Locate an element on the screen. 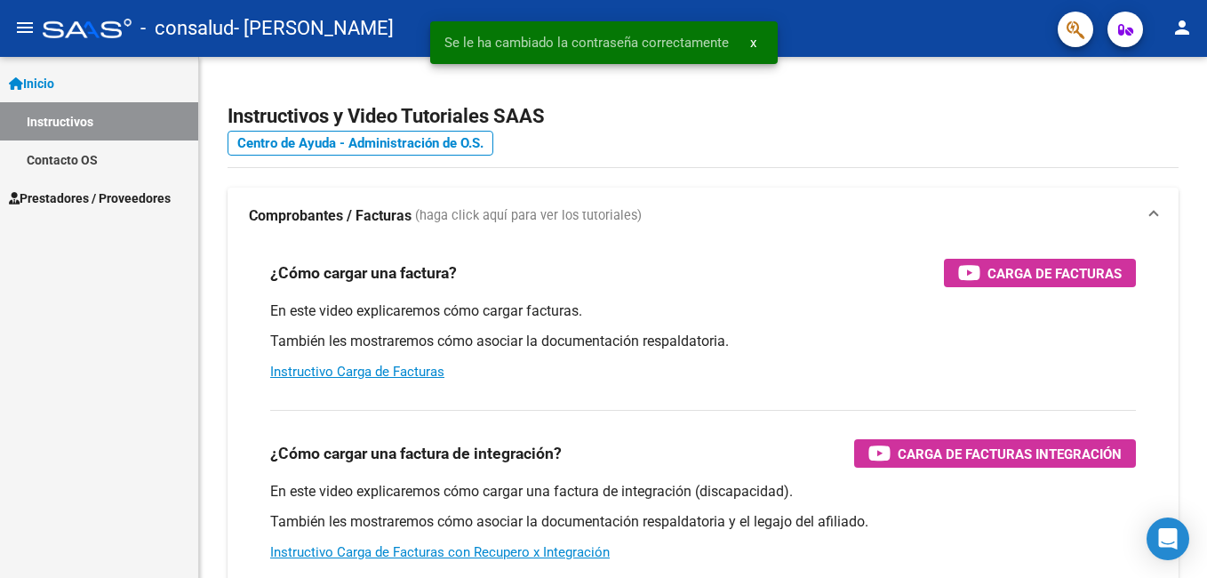 The height and width of the screenshot is (578, 1207). button: x is located at coordinates (753, 43).